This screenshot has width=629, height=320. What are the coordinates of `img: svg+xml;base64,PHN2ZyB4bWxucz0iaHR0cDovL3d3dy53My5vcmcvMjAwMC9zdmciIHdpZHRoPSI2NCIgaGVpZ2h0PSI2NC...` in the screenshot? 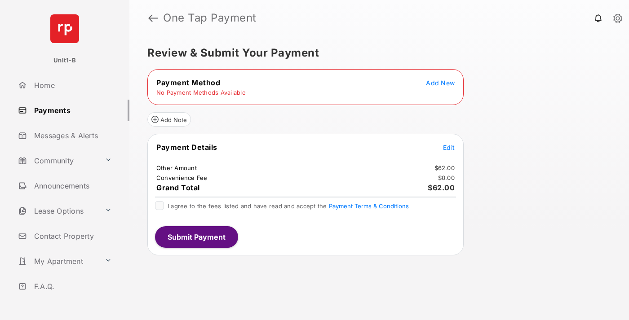 It's located at (65, 29).